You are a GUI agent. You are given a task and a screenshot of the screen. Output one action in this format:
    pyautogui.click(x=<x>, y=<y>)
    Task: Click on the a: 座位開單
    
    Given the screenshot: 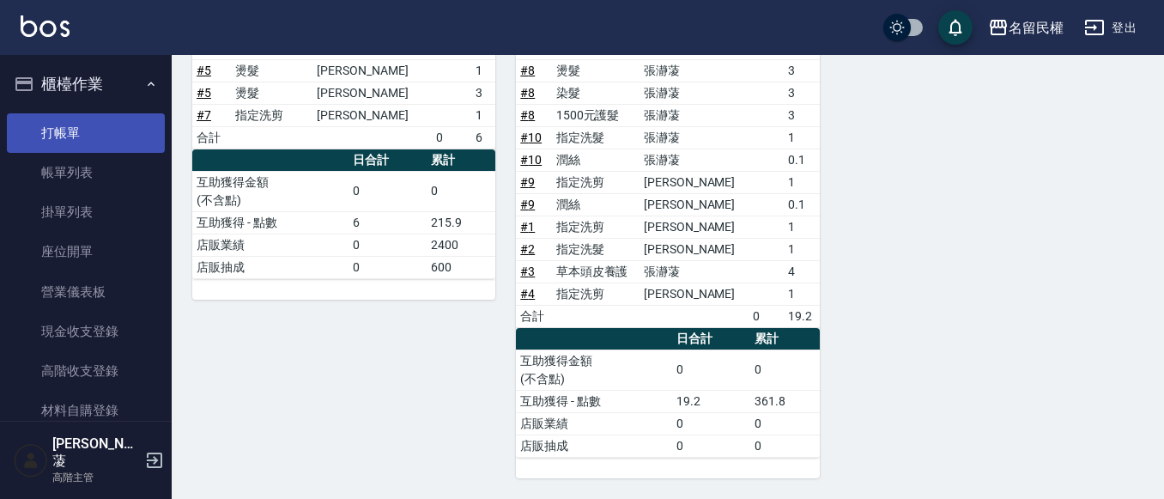 What is the action you would take?
    pyautogui.click(x=86, y=252)
    